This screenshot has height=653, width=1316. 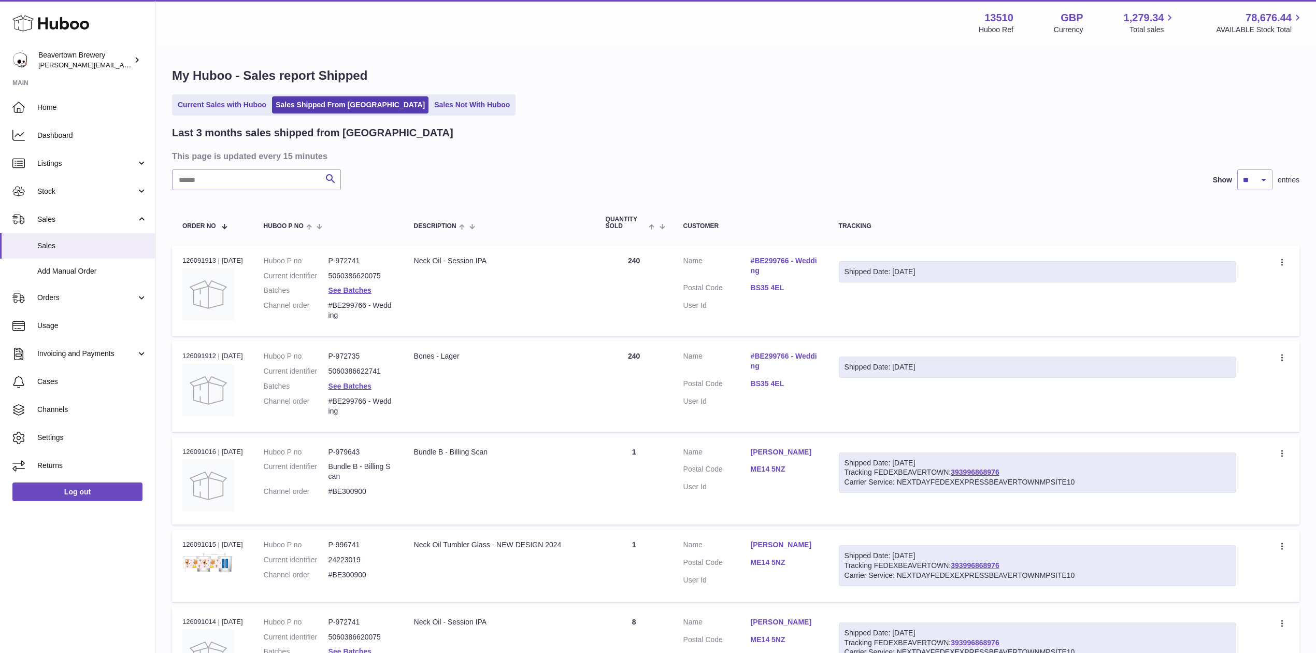 I want to click on span: Settings, so click(x=92, y=437).